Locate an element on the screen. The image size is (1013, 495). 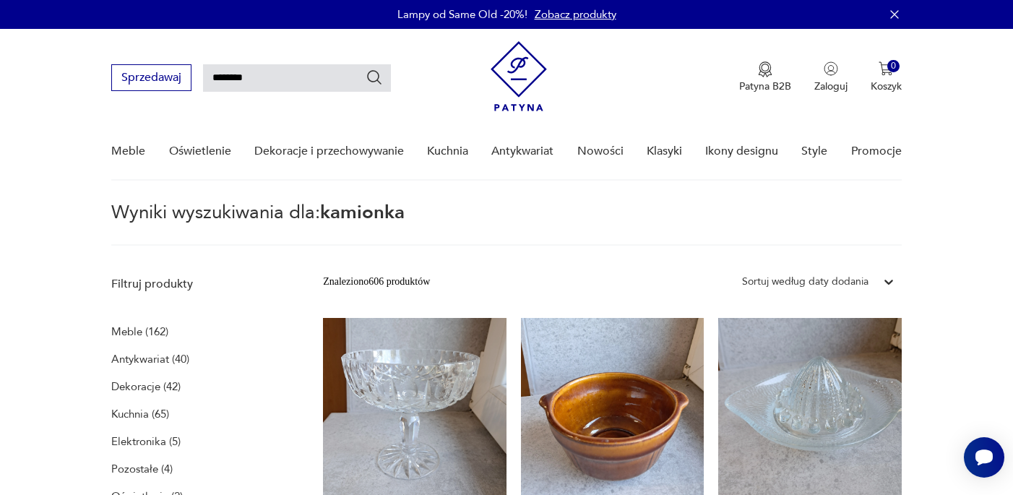
a: Nowości is located at coordinates (600, 151).